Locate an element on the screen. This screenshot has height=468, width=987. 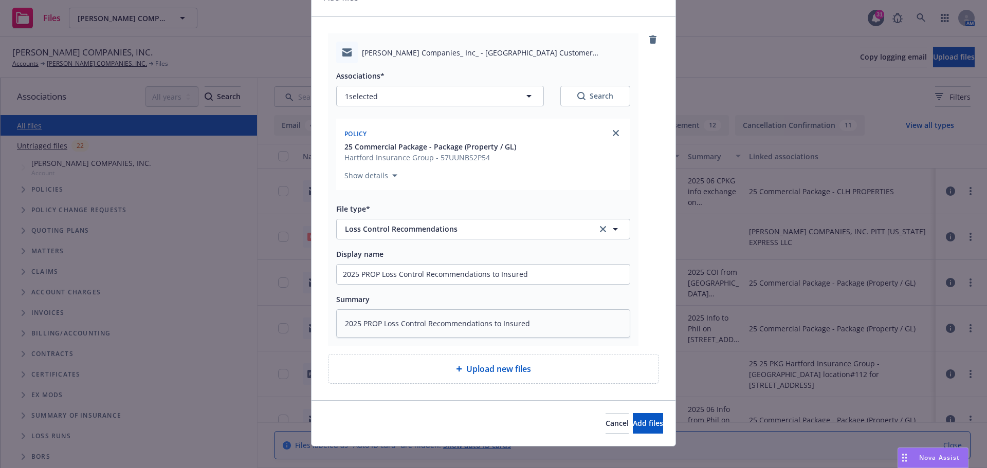
textarea: 2025 PROP Loss Control Recommendations to Insured is located at coordinates (483, 323).